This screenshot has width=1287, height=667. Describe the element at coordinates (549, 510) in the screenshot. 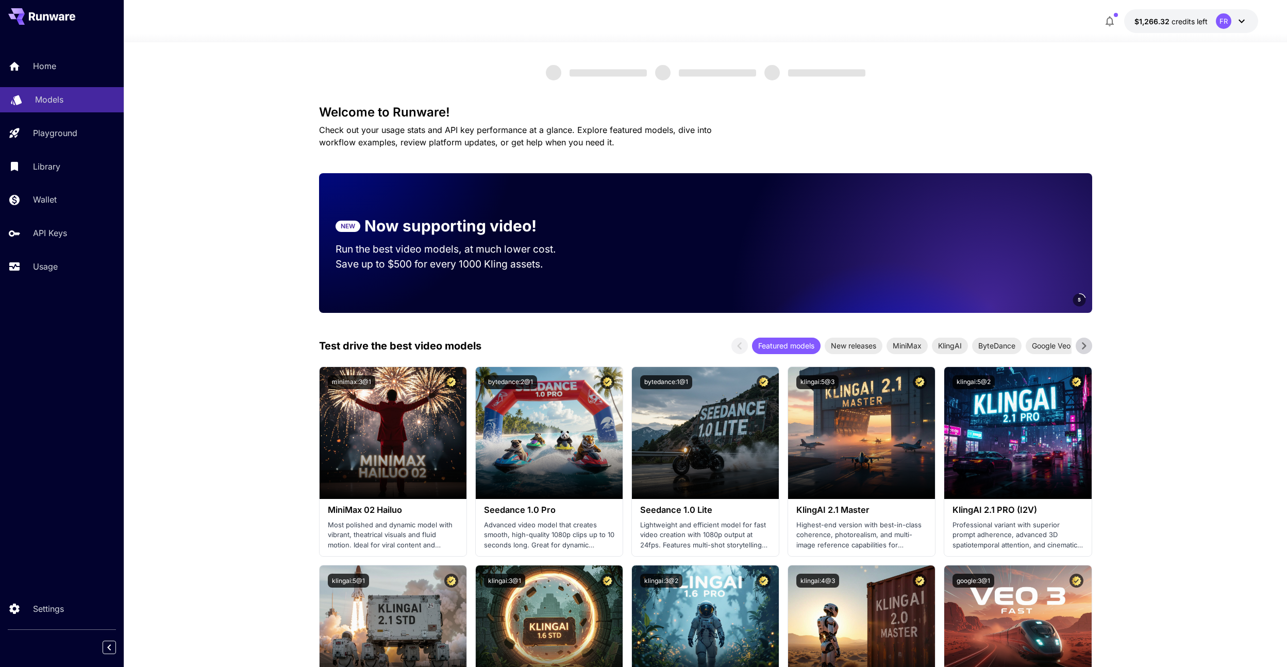

I see `h3: Seedance 1.0 Pro` at that location.